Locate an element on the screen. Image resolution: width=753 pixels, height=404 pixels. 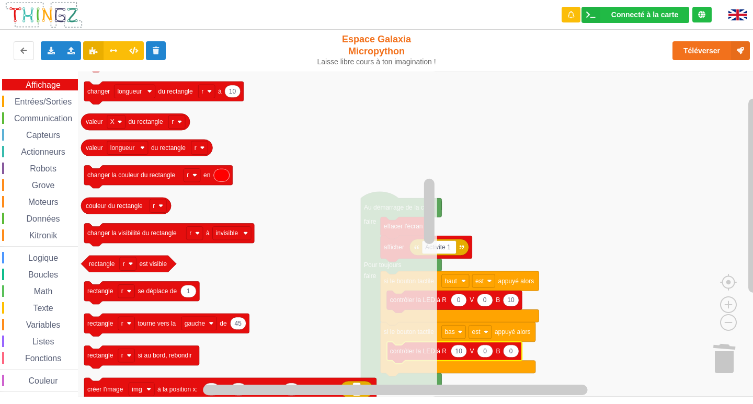
div: Connecté à la carte is located at coordinates (645, 15).